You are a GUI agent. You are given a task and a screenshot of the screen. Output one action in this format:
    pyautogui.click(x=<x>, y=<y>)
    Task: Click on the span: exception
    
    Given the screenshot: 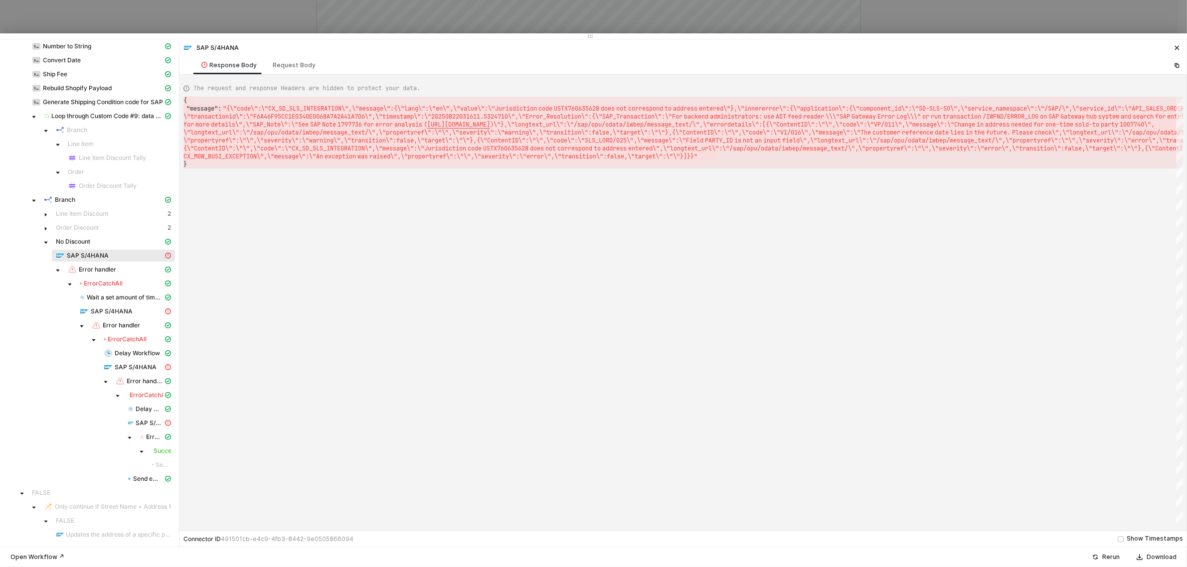 What is the action you would take?
    pyautogui.click(x=340, y=157)
    